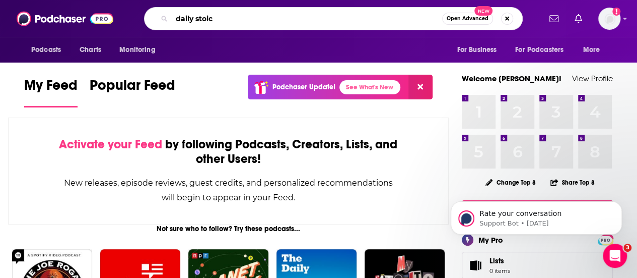 Image resolution: width=637 pixels, height=278 pixels. Describe the element at coordinates (137, 50) in the screenshot. I see `span: Monitoring` at that location.